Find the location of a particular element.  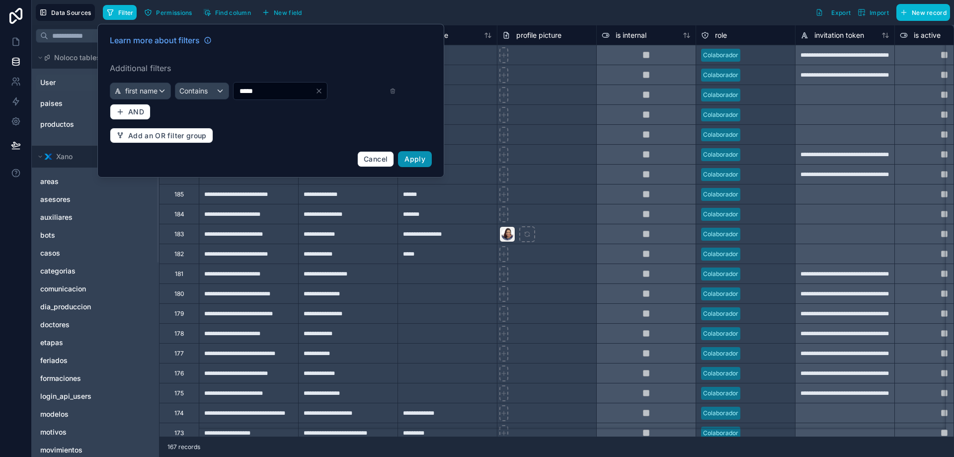

div: 180 is located at coordinates (179, 294).